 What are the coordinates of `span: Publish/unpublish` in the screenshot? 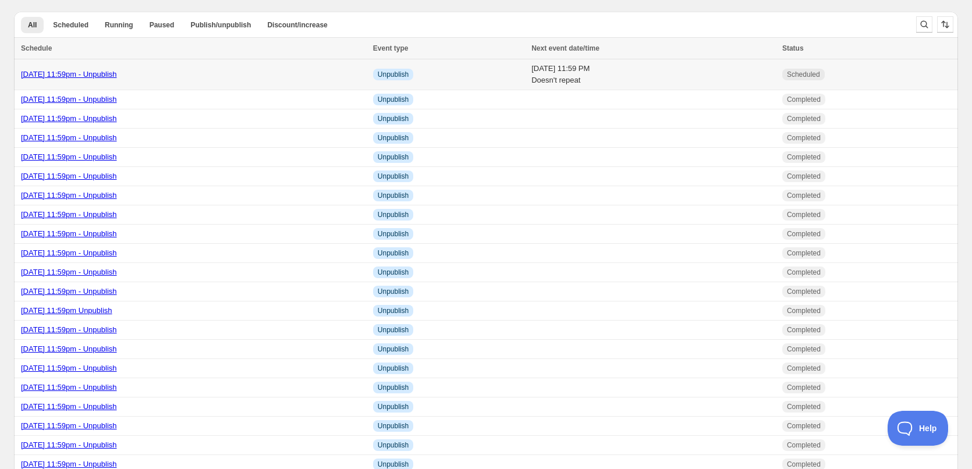 It's located at (221, 25).